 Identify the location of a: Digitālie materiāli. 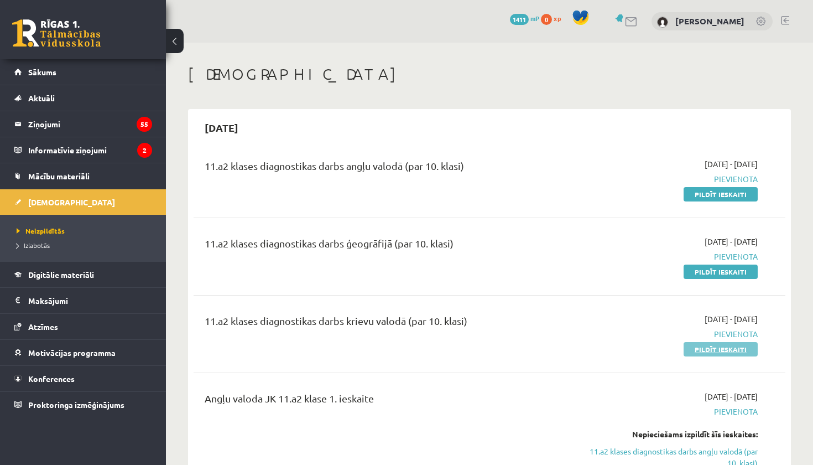
(83, 274).